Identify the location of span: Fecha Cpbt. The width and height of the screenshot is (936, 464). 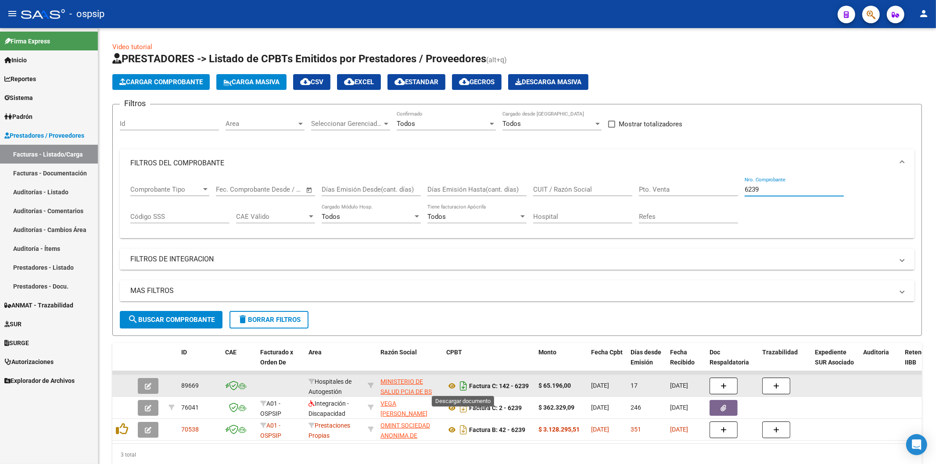
(607, 352).